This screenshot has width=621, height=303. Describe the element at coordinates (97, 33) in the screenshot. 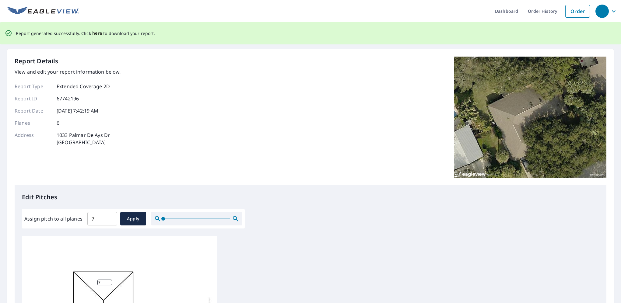

I see `span: here` at that location.